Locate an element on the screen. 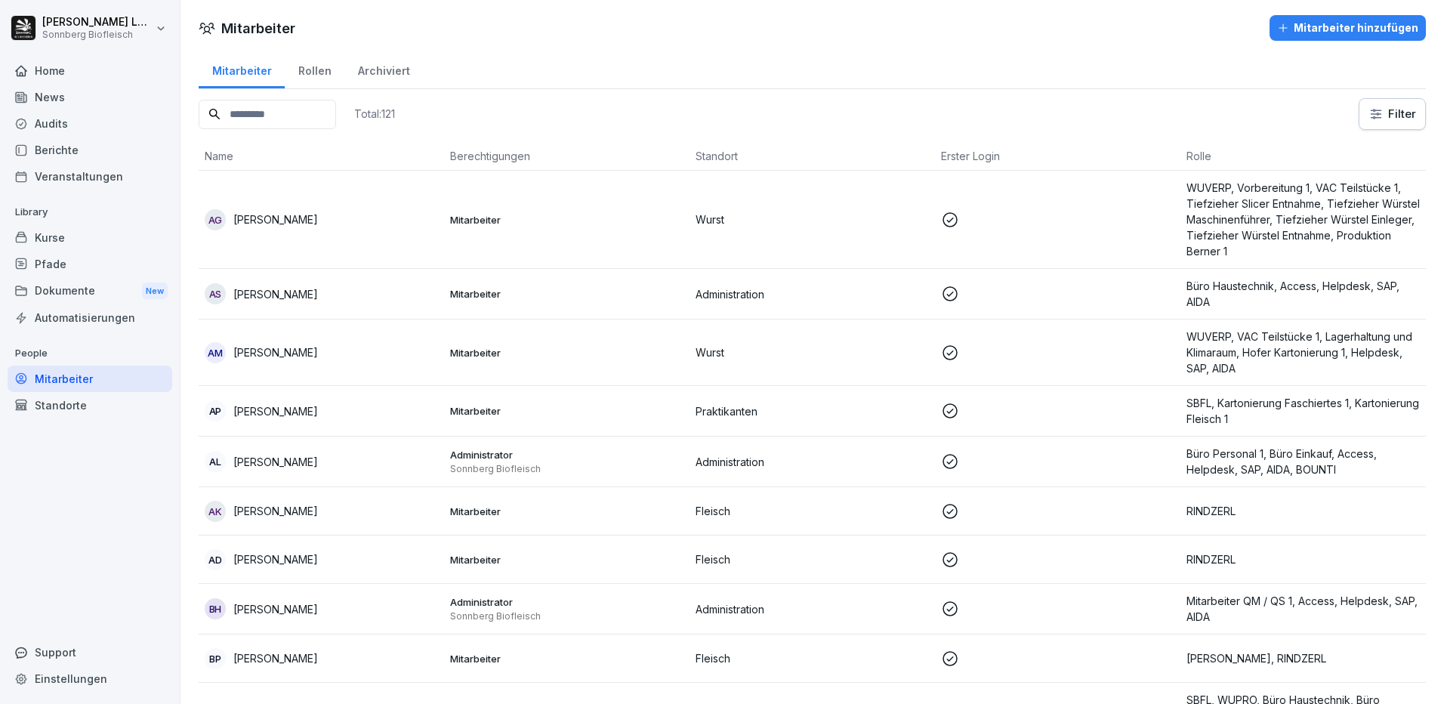 This screenshot has height=704, width=1444. a: Veranstaltungen is located at coordinates (90, 176).